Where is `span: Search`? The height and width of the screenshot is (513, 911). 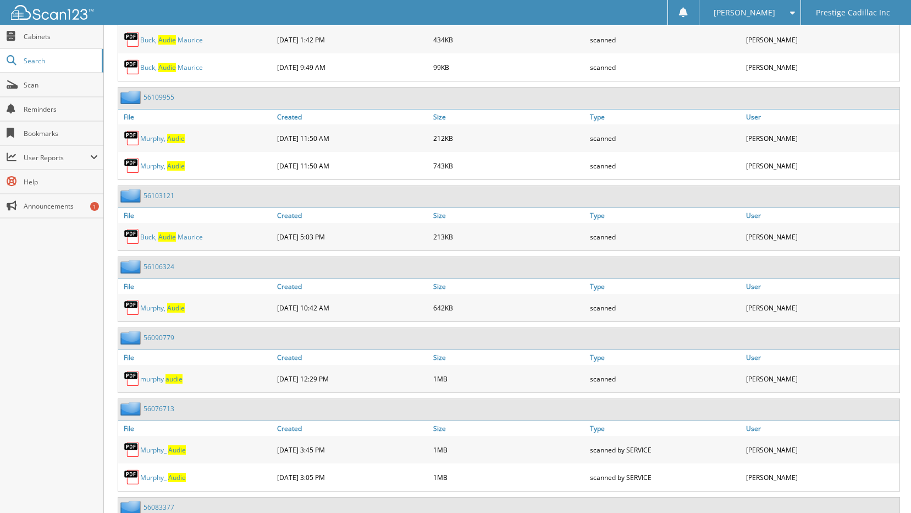
span: Search is located at coordinates (60, 60).